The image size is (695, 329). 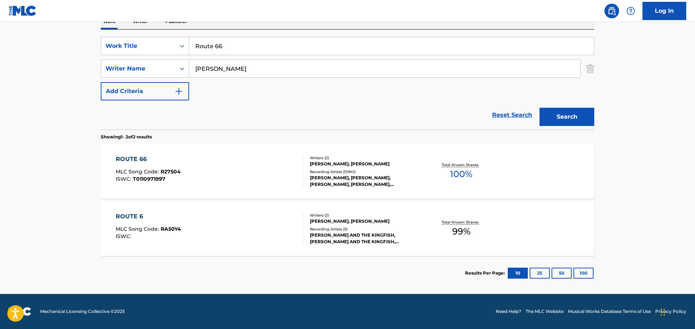 I want to click on div: ROUTE 66, so click(x=148, y=159).